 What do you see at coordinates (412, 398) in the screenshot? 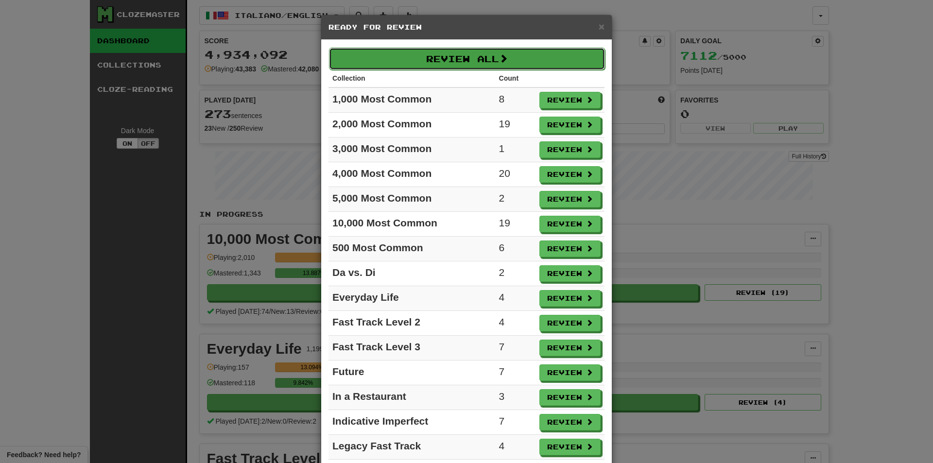
I see `td: In a Restaurant` at bounding box center [412, 398].